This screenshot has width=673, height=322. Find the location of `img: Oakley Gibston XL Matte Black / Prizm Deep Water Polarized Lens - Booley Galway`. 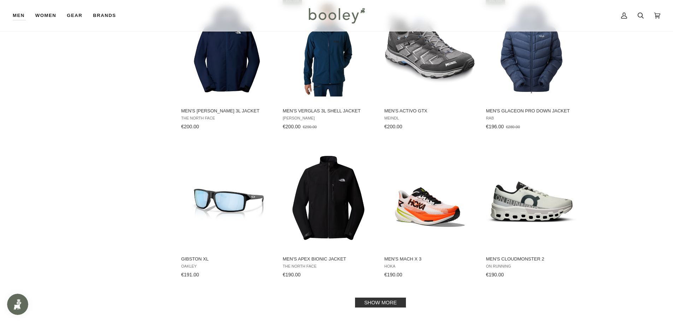

img: Oakley Gibston XL Matte Black / Prizm Deep Water Polarized Lens - Booley Galway is located at coordinates (227, 198).